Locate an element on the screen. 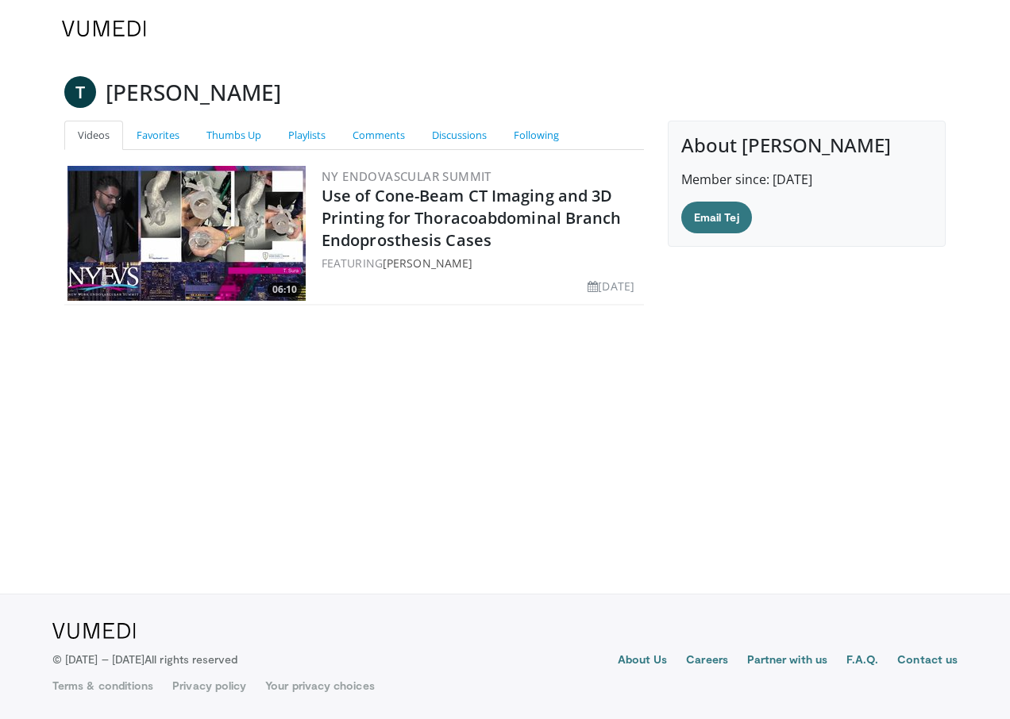  a: Email Tej is located at coordinates (716, 217).